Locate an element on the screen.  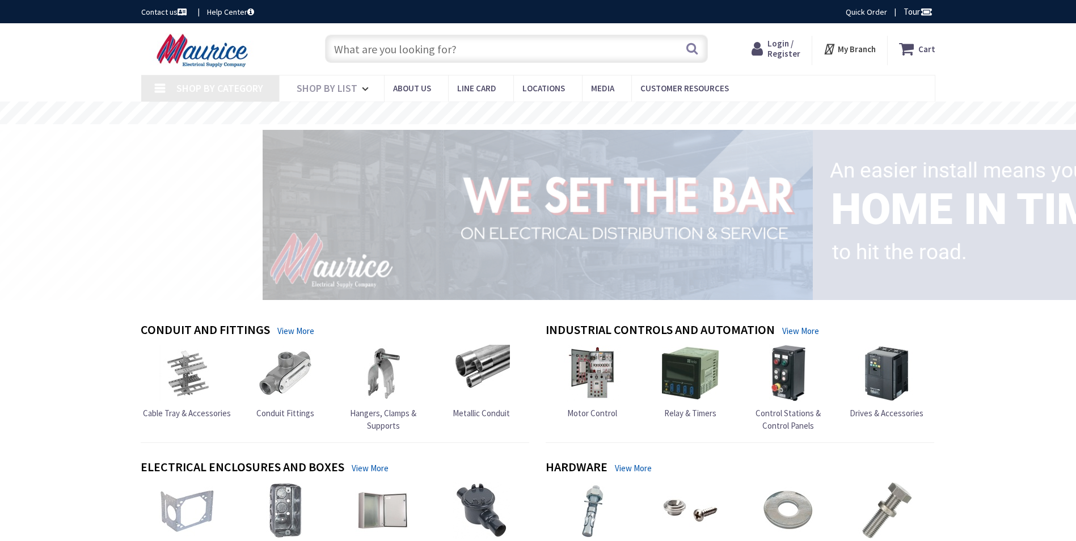
span: Cable Tray & Accessories is located at coordinates (187, 413).